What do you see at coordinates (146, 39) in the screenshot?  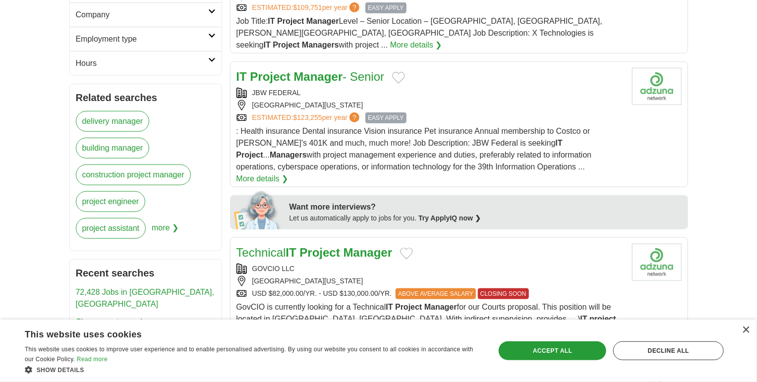 I see `a: Employment type` at bounding box center [146, 39].